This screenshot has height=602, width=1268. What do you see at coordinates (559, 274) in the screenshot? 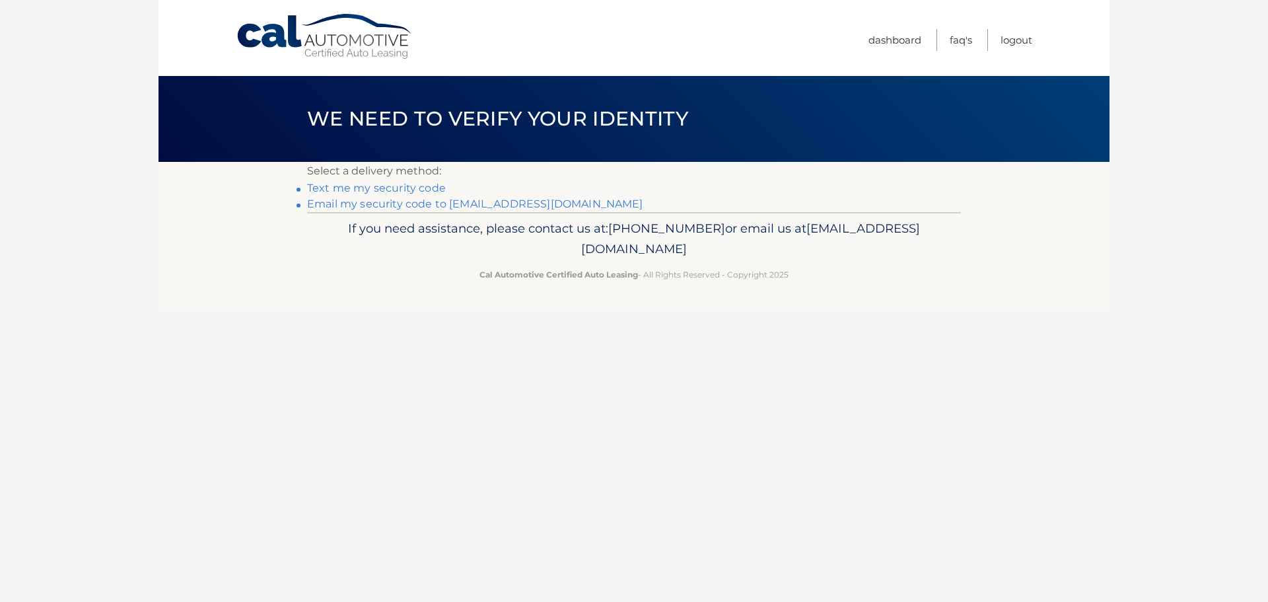
I see `strong: Cal Automotive Certified Auto Leasing` at bounding box center [559, 274].